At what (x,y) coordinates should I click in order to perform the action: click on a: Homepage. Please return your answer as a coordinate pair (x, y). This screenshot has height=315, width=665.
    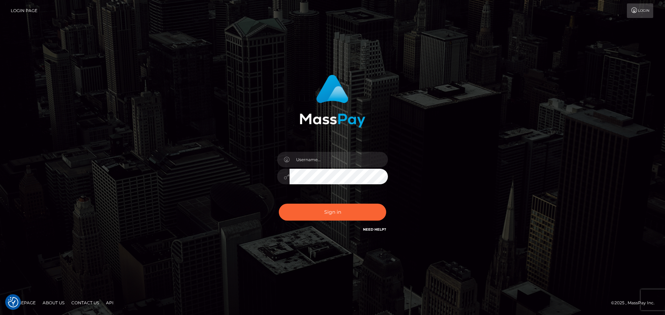
    Looking at the image, I should click on (23, 303).